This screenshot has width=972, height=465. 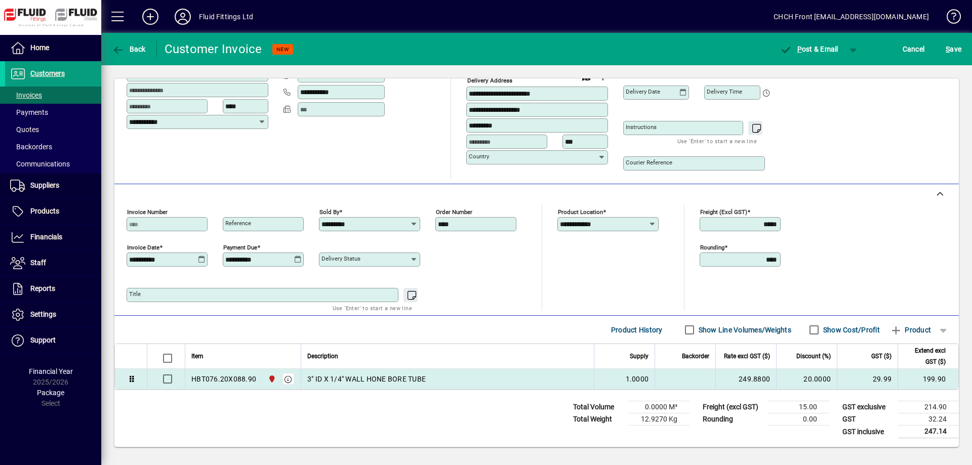 I want to click on a: Home, so click(x=53, y=48).